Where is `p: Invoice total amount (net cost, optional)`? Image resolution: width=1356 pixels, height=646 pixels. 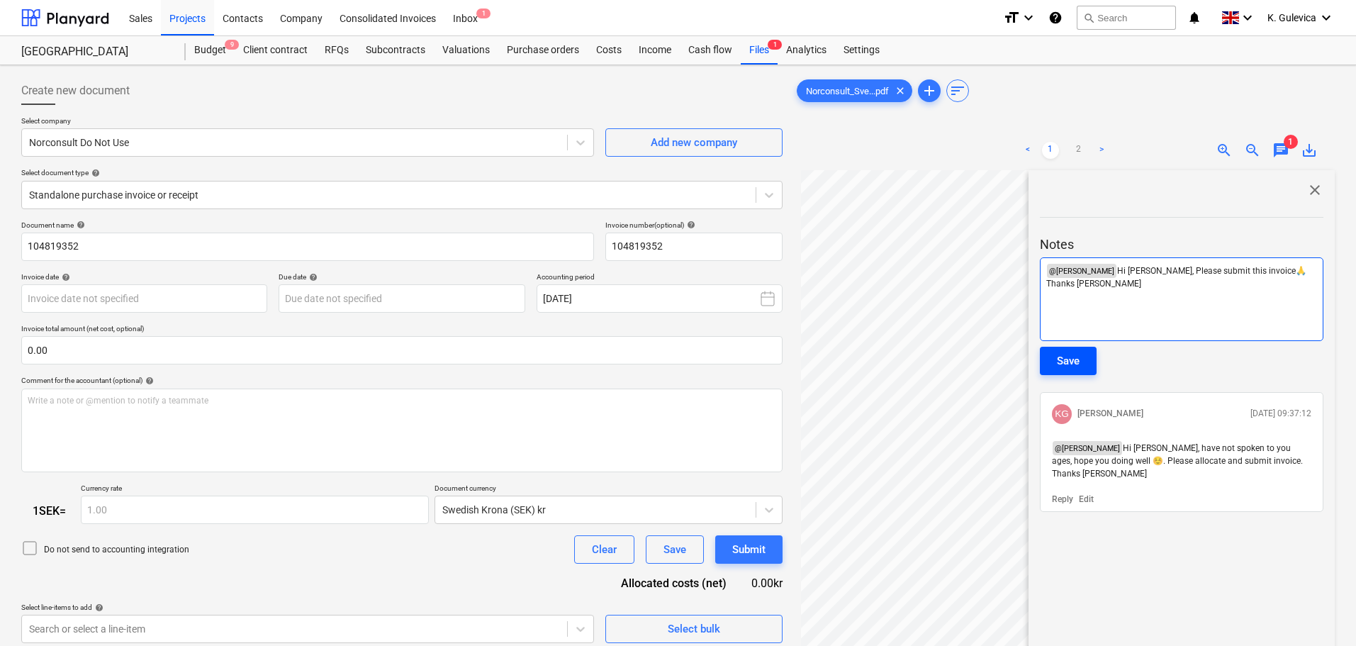 p: Invoice total amount (net cost, optional) is located at coordinates (402, 330).